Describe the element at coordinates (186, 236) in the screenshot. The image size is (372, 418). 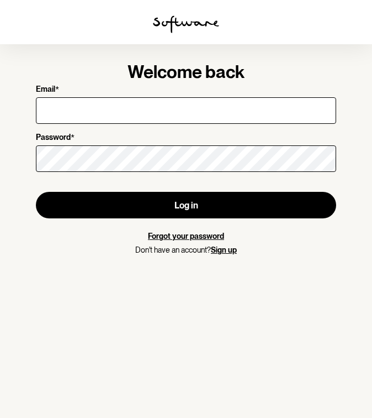
I see `a: Forgot your password` at that location.